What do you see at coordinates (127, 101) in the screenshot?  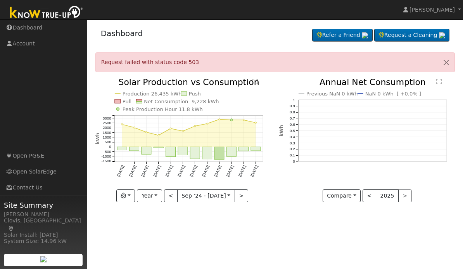 I see `text: Pull` at bounding box center [127, 101].